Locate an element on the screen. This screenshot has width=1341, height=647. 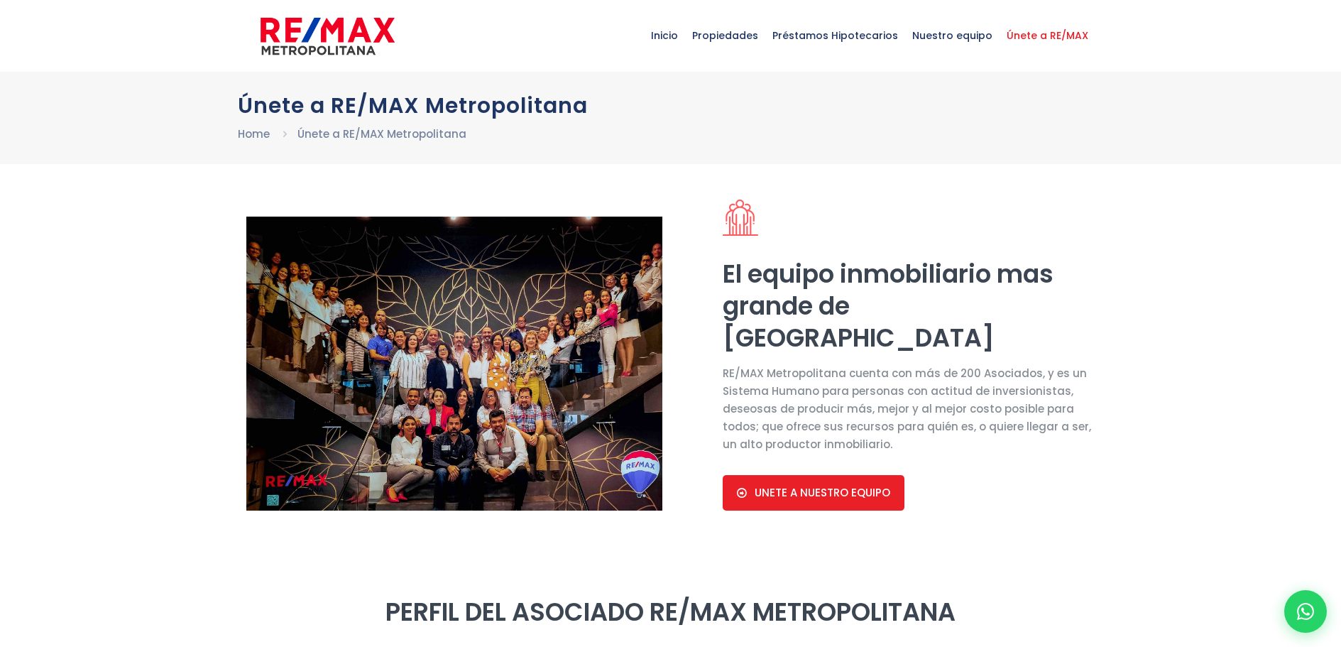
span: Préstamos Hipotecarios is located at coordinates (835, 35).